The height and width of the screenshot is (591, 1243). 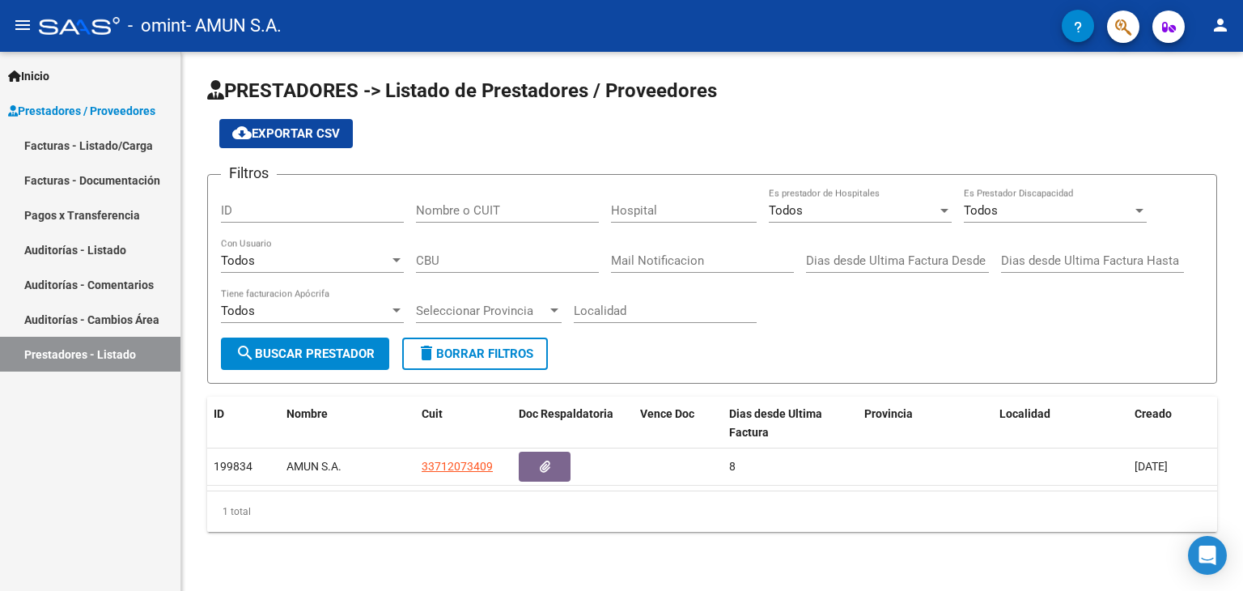 What do you see at coordinates (475, 354) in the screenshot?
I see `span: Borrar Filtros` at bounding box center [475, 354].